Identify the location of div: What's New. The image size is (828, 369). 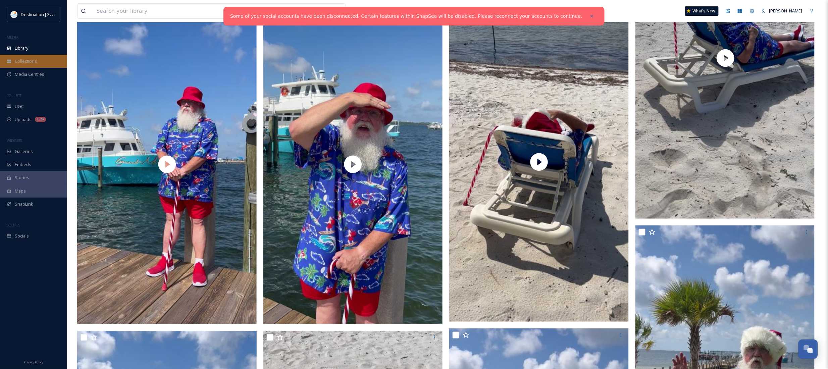
(702, 11).